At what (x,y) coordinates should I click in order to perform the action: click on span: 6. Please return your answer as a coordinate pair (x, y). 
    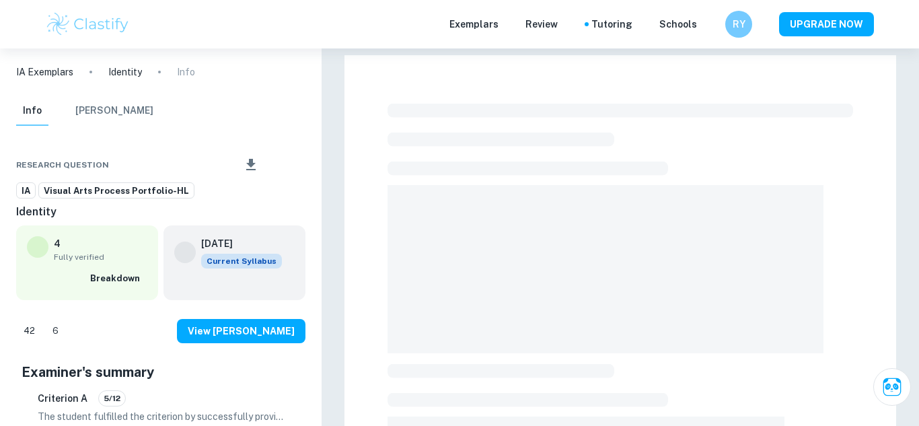
    Looking at the image, I should click on (55, 331).